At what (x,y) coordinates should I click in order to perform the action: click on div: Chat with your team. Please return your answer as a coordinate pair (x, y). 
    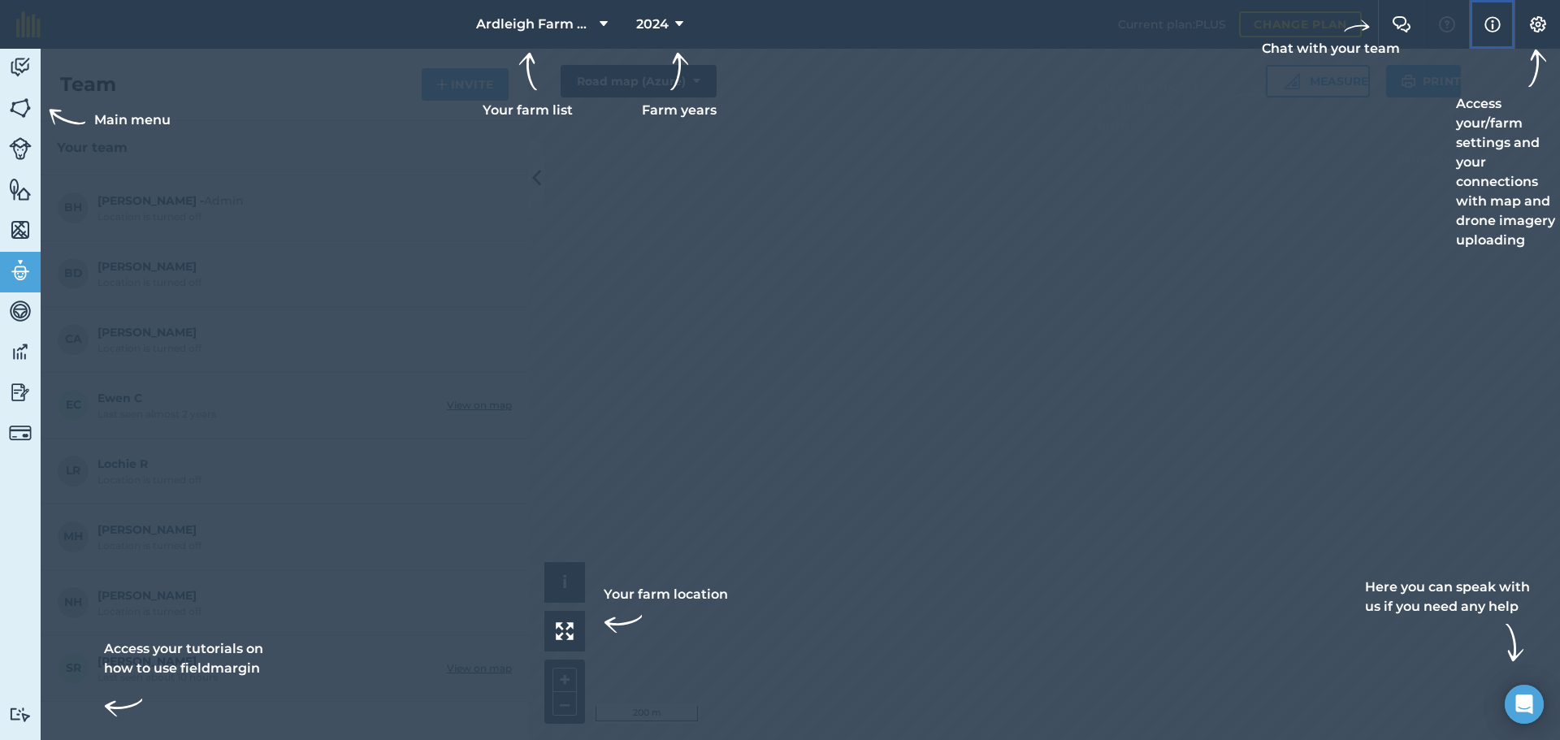
    Looking at the image, I should click on (1331, 36).